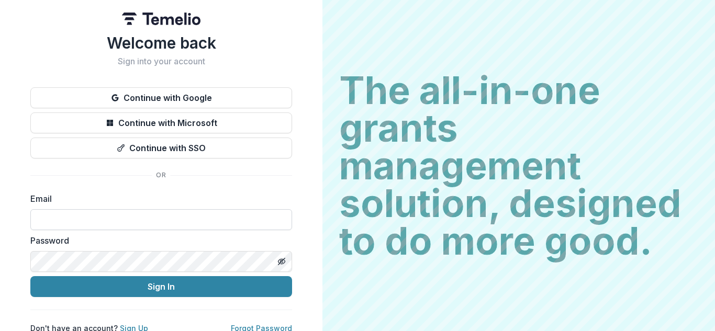  I want to click on h1: Welcome back, so click(161, 43).